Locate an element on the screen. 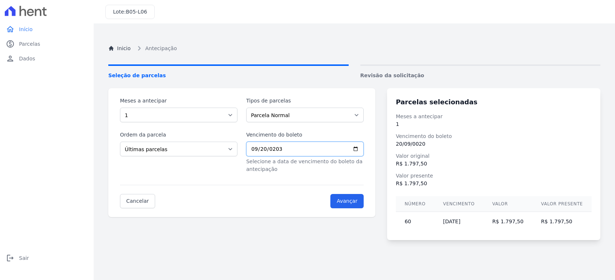  span: B05-L06 is located at coordinates (136, 12).